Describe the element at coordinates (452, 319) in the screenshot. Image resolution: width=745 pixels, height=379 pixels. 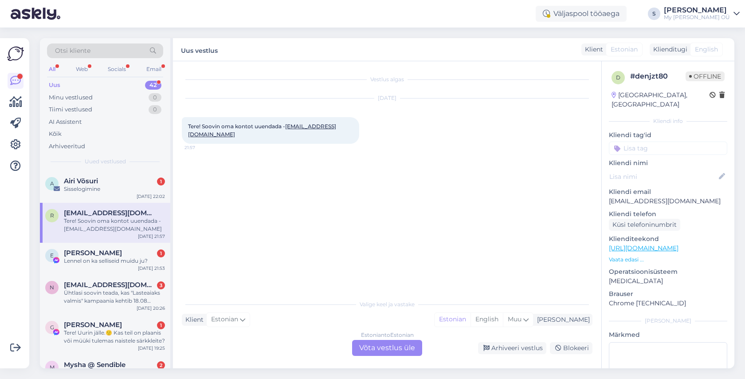
I see `div: Estonian` at that location.